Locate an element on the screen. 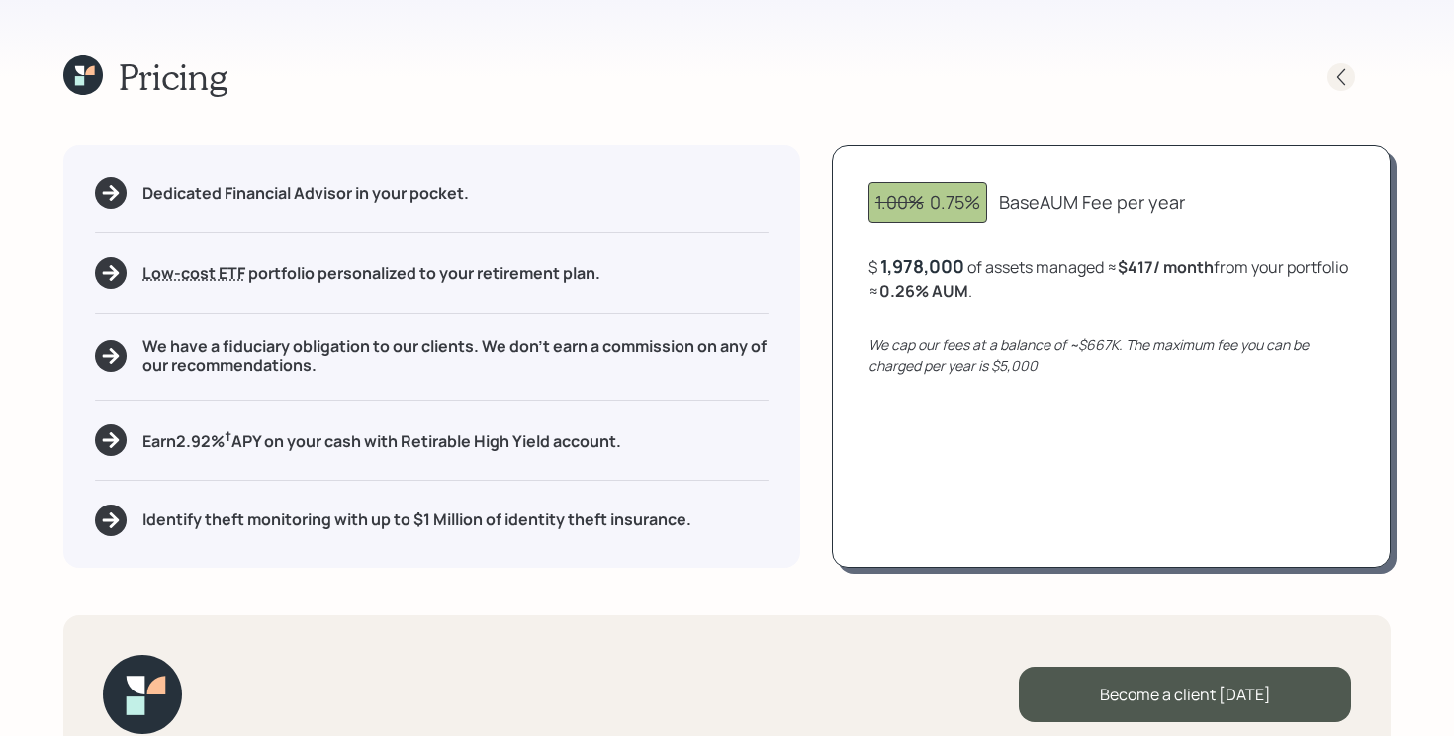  h5: portfolio personalized to your retirement plan. is located at coordinates (371, 273).